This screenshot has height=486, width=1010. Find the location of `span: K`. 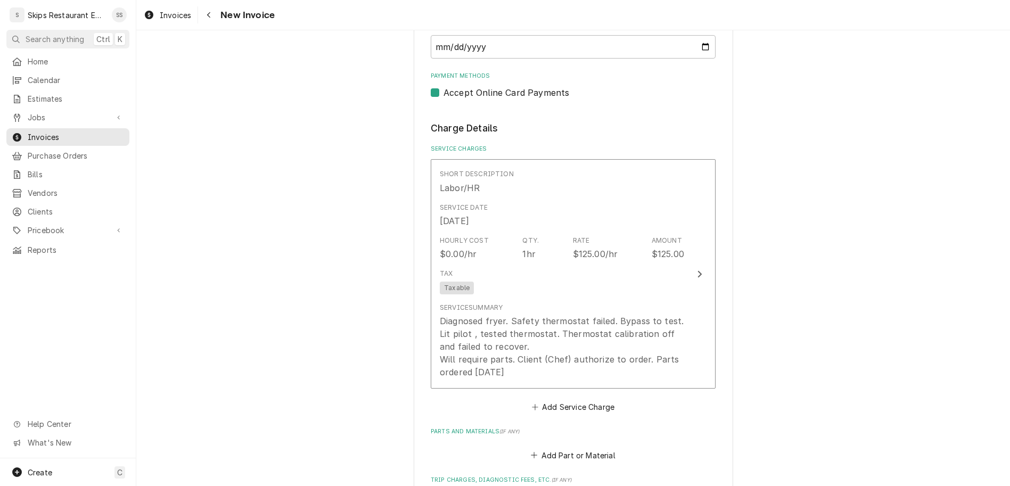

span: K is located at coordinates (120, 39).